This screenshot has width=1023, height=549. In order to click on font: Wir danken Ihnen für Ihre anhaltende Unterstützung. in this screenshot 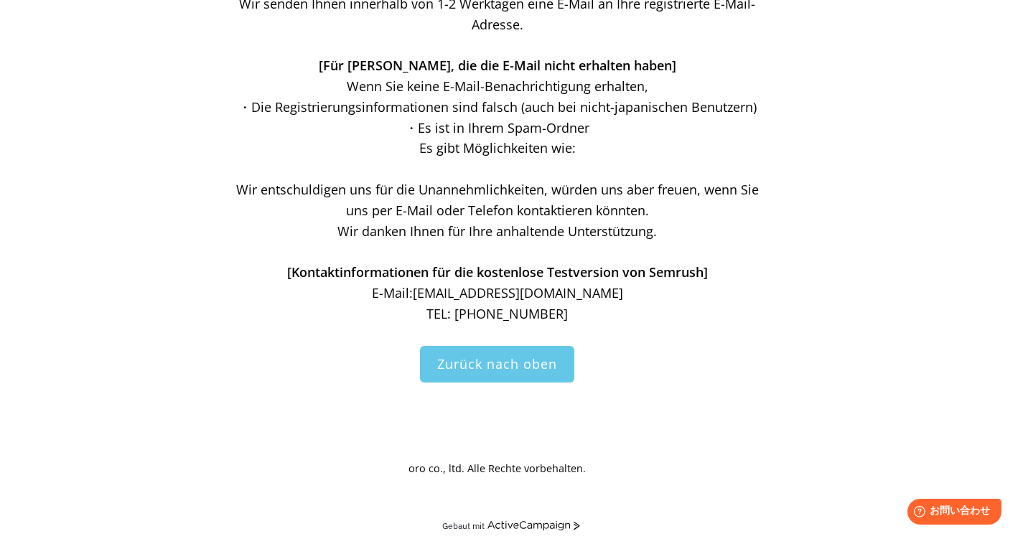, I will do `click(497, 231)`.